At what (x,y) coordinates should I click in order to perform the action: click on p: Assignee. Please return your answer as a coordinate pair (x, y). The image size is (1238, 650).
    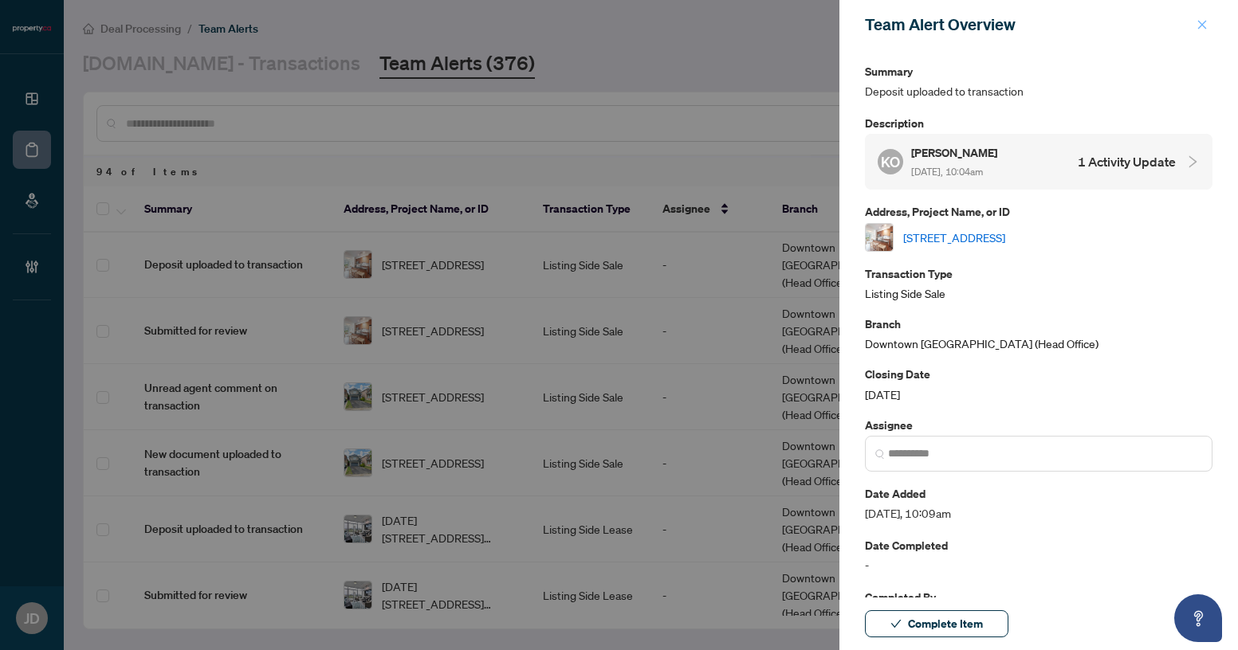
    Looking at the image, I should click on (1039, 425).